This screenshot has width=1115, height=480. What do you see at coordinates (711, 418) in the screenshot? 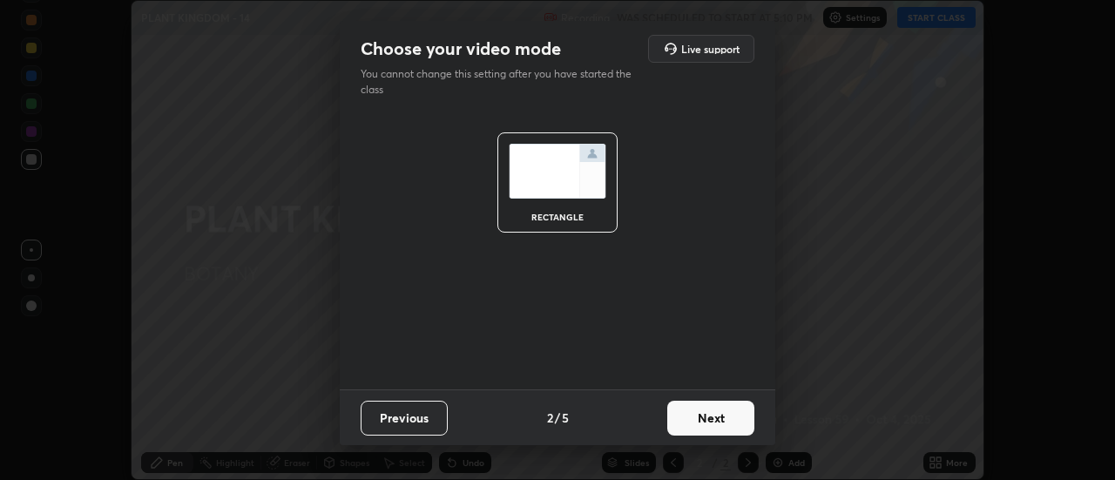
I see `button: Next` at bounding box center [711, 418].